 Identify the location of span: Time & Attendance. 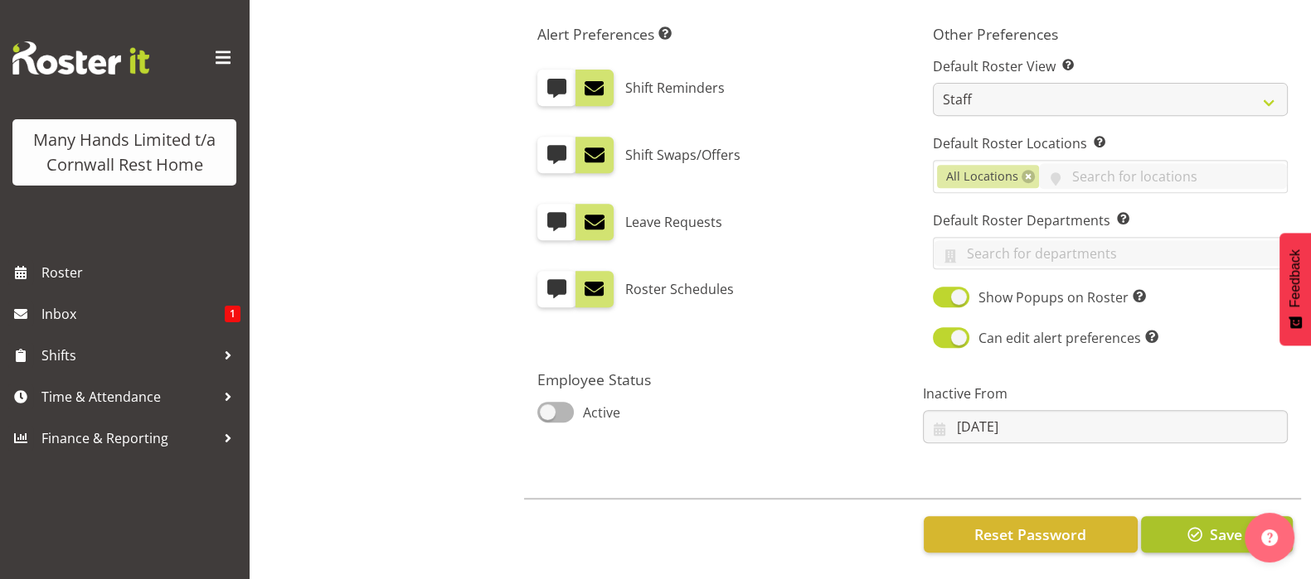
(128, 397).